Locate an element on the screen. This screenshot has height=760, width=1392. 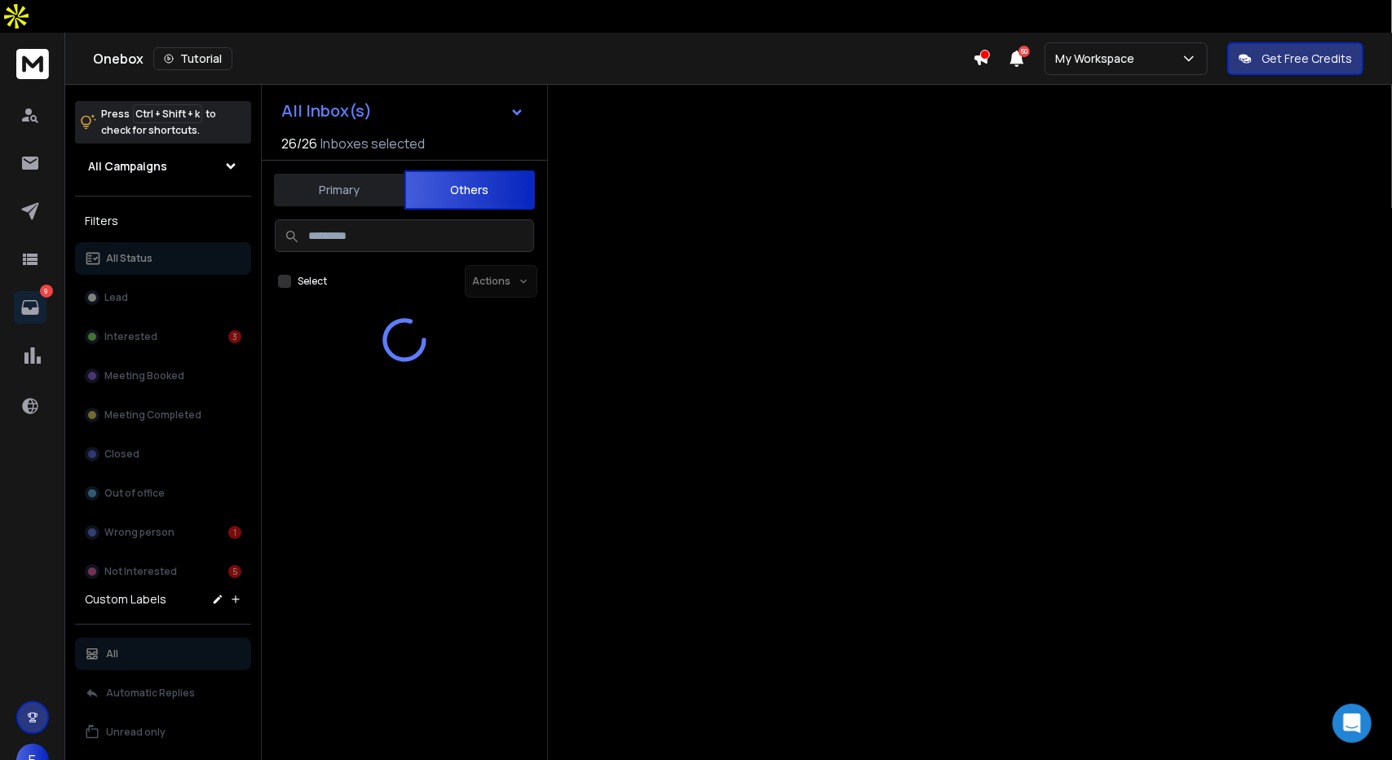
div: Onebox is located at coordinates (532, 59).